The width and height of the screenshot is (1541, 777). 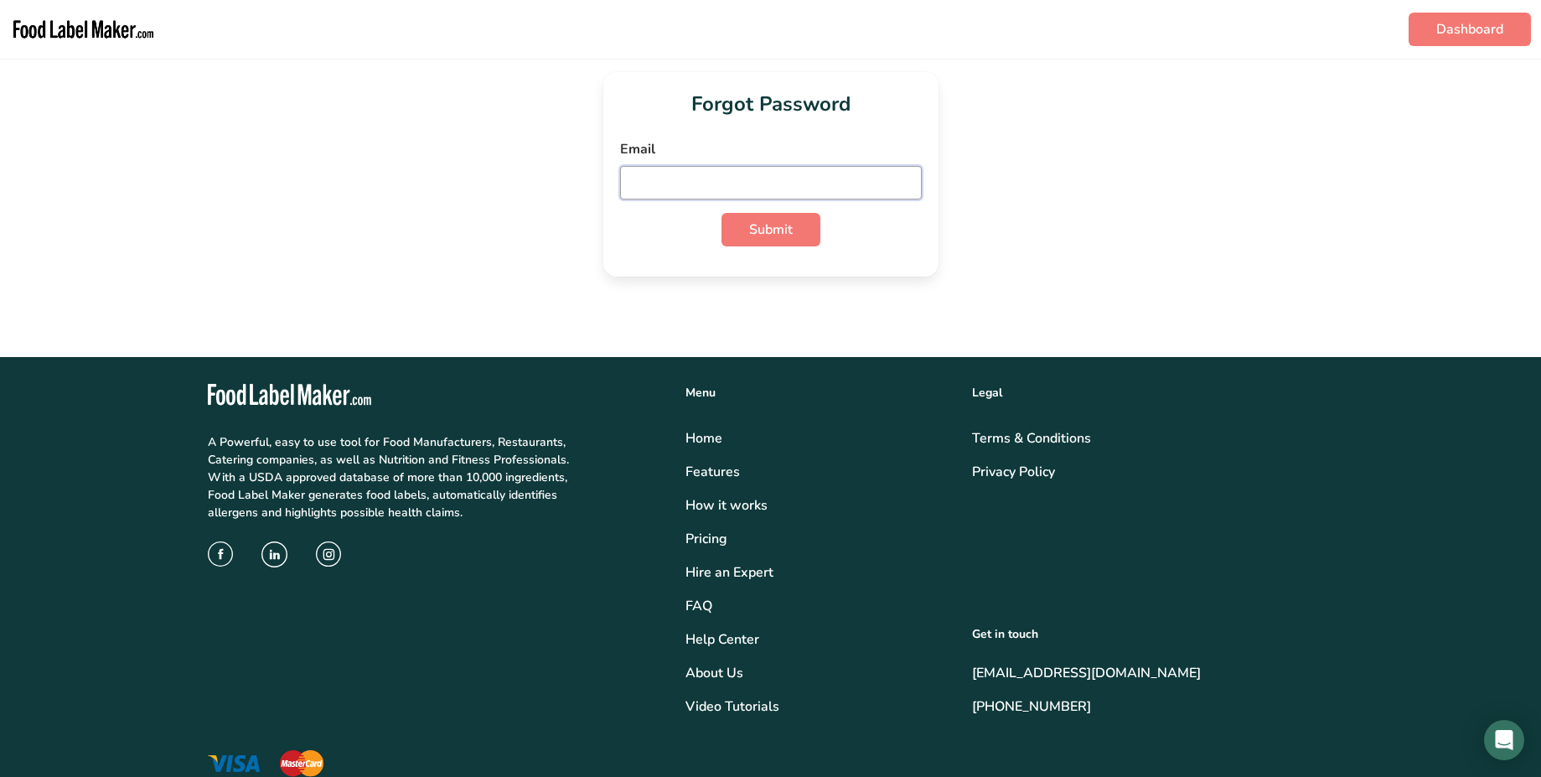 What do you see at coordinates (819, 539) in the screenshot?
I see `a: Pricing` at bounding box center [819, 539].